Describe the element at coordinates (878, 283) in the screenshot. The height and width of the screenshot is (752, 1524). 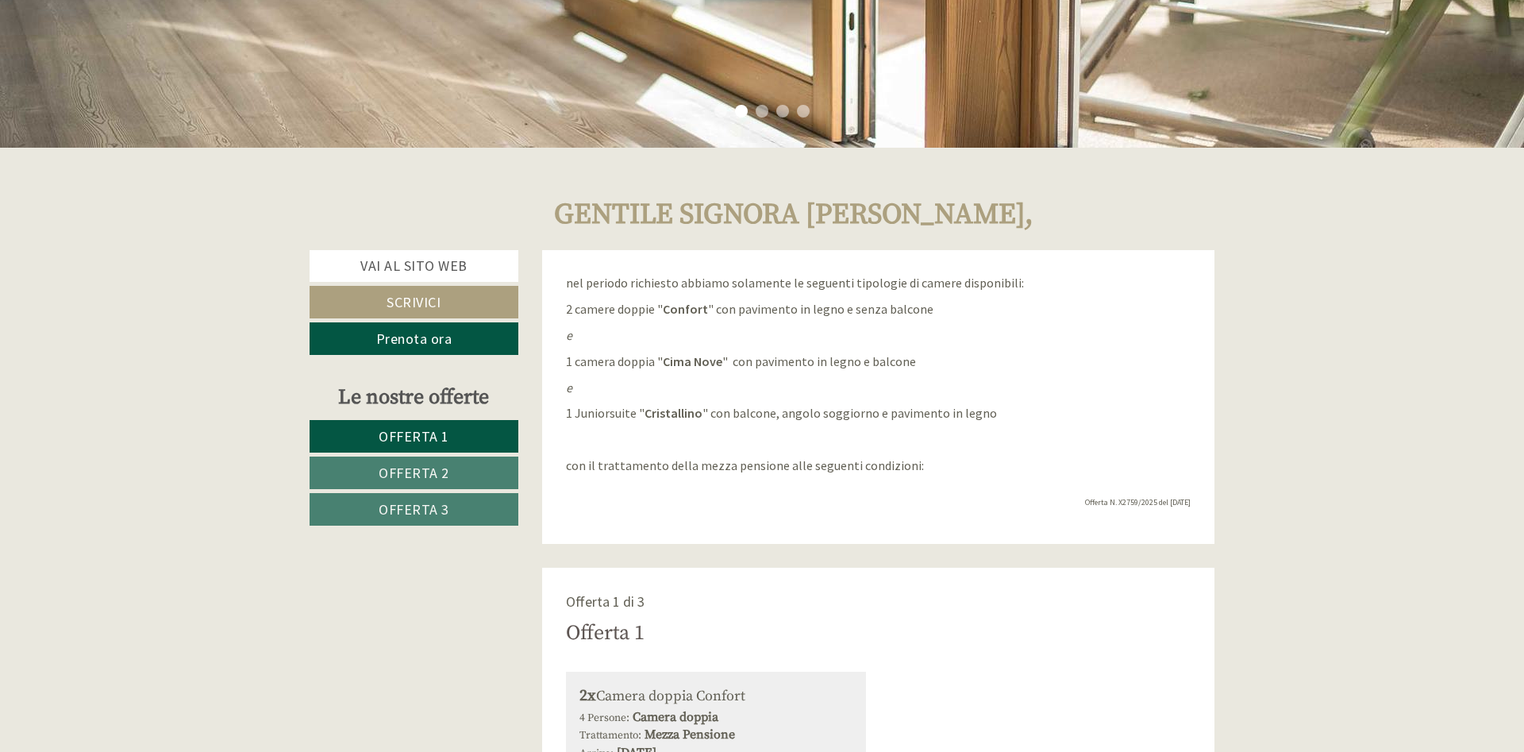
I see `p: nel periodo richiesto abbiamo solamente le seguenti tipologie di camere disponibili:` at that location.